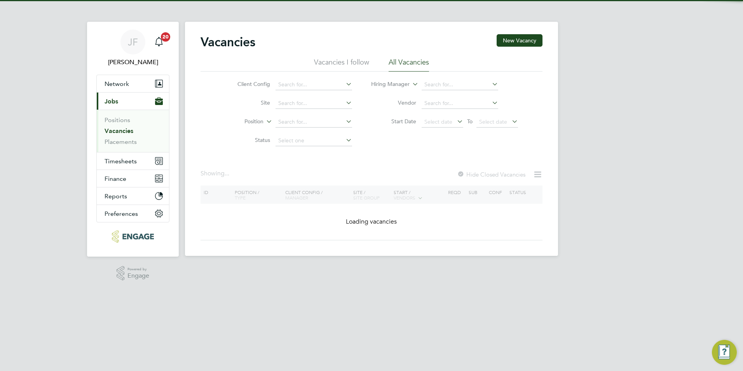 This screenshot has height=371, width=743. What do you see at coordinates (133, 130) in the screenshot?
I see `div: Jobs` at bounding box center [133, 130].